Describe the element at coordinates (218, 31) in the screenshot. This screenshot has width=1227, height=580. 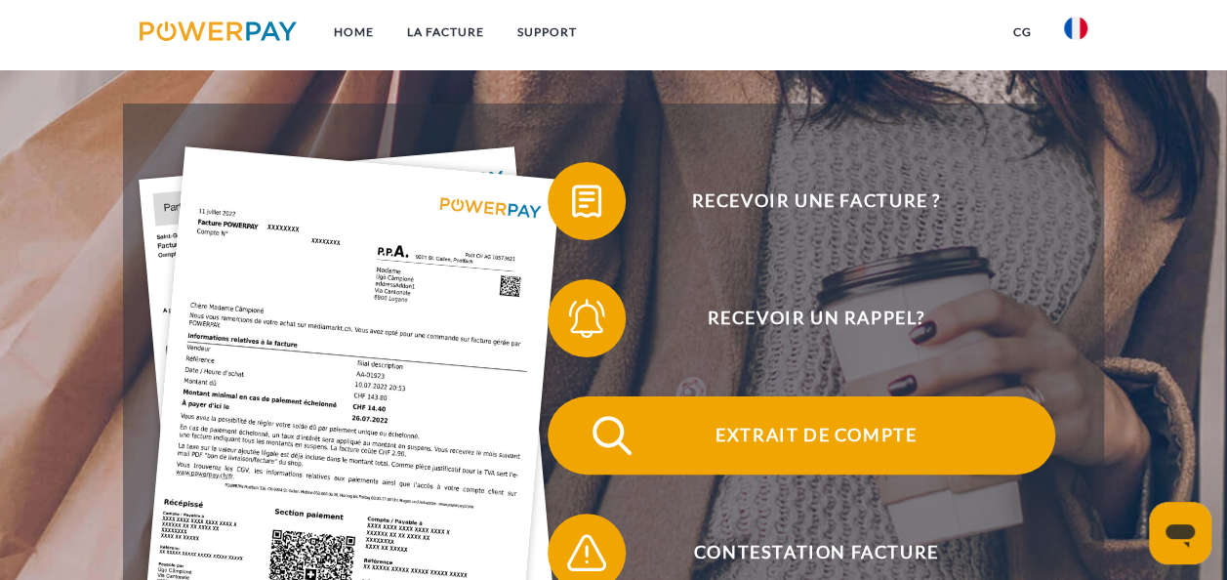
I see `img: logo-powerpay.svg` at that location.